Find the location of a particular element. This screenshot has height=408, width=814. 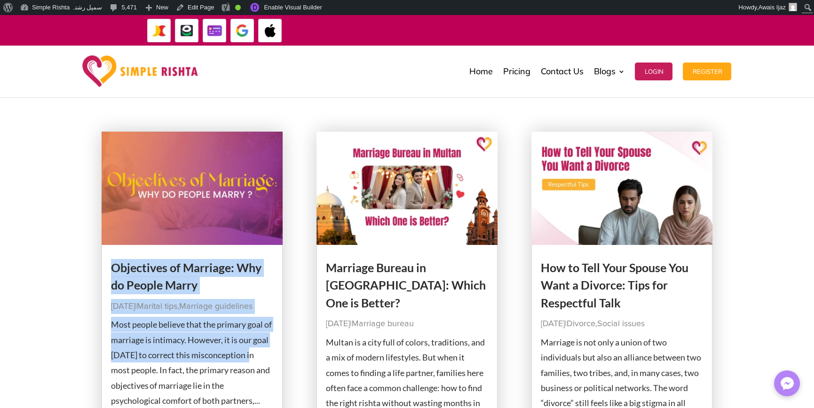

a: Divorce is located at coordinates (580, 324).